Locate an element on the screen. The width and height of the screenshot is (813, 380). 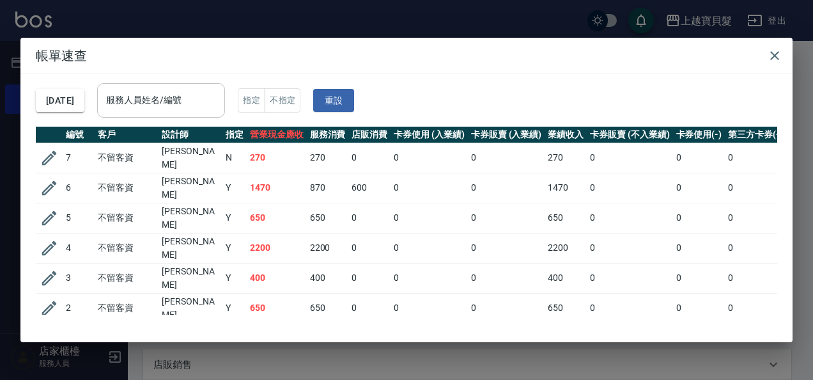
th: 編號 is located at coordinates (79, 135).